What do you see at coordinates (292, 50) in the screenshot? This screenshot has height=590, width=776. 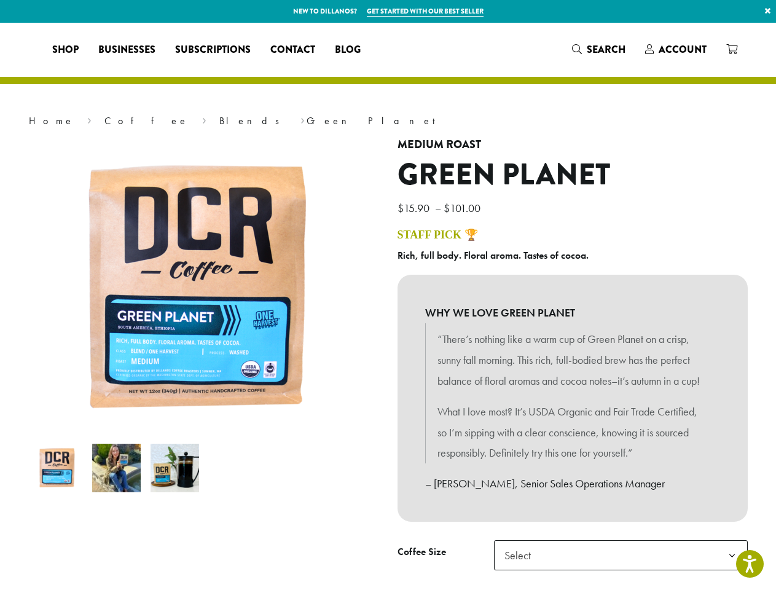 I see `span: Contact` at bounding box center [292, 50].